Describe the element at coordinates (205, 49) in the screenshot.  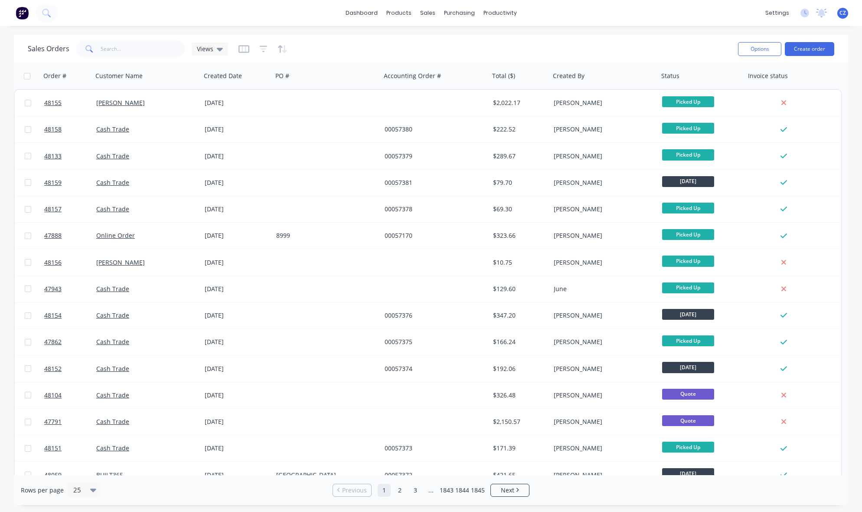
I see `span: Views` at that location.